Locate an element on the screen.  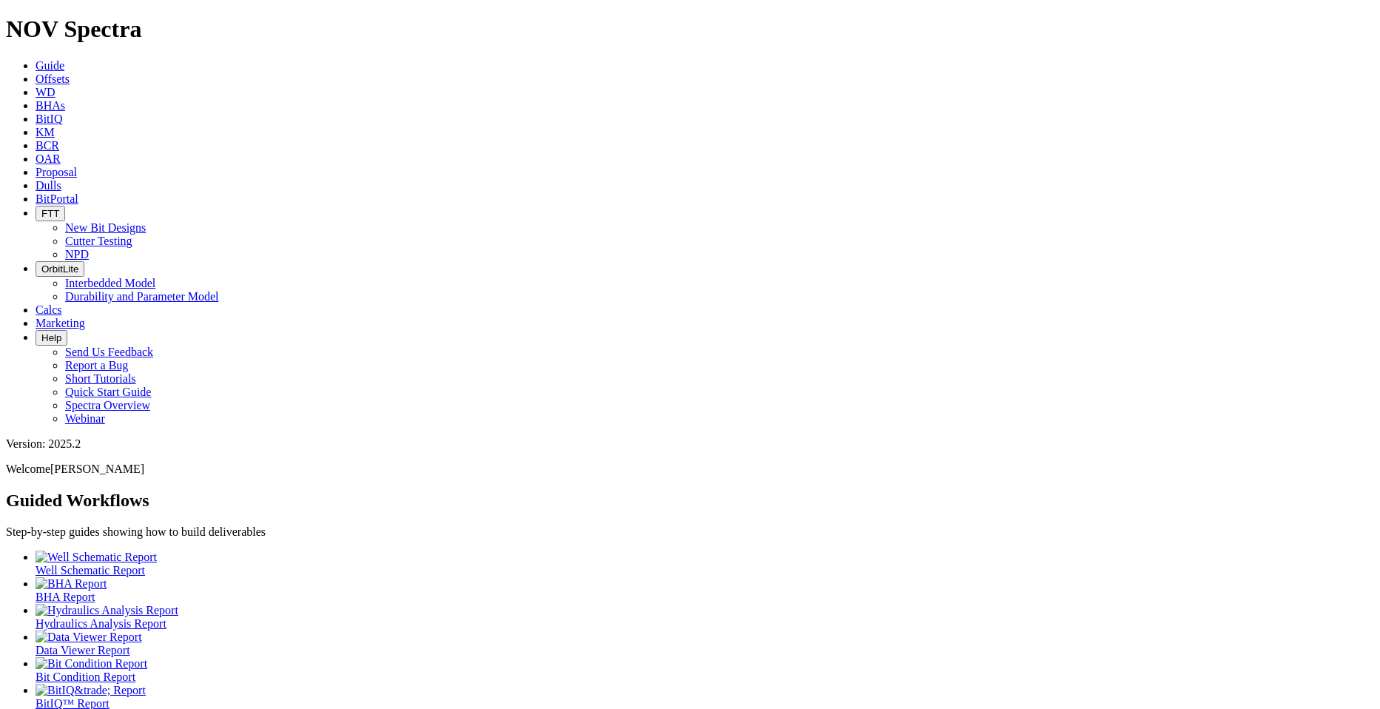
span: BHA Report is located at coordinates (65, 596).